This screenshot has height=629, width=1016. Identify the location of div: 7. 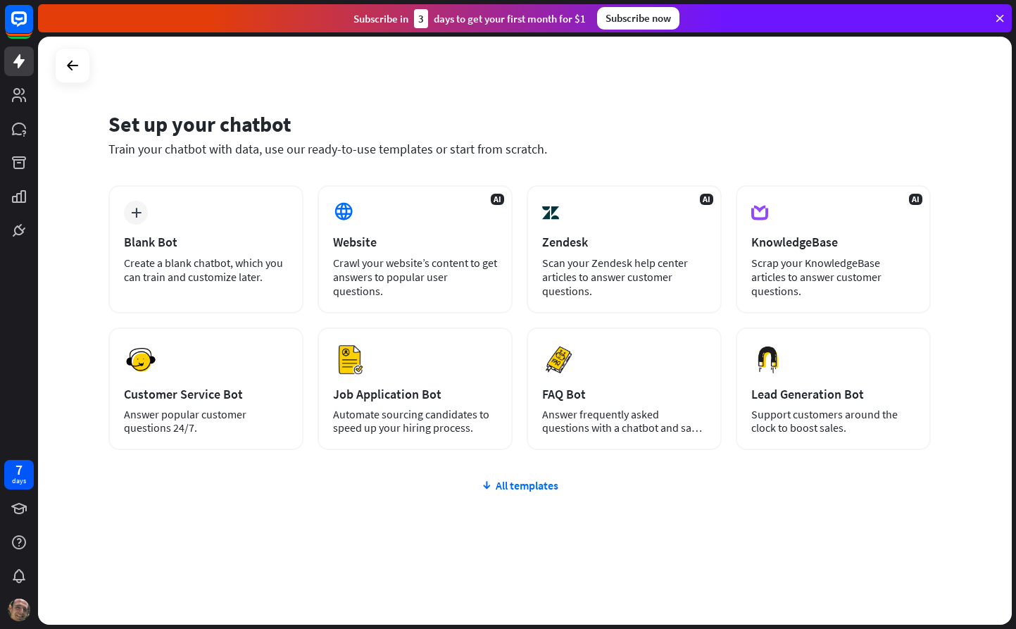
(19, 470).